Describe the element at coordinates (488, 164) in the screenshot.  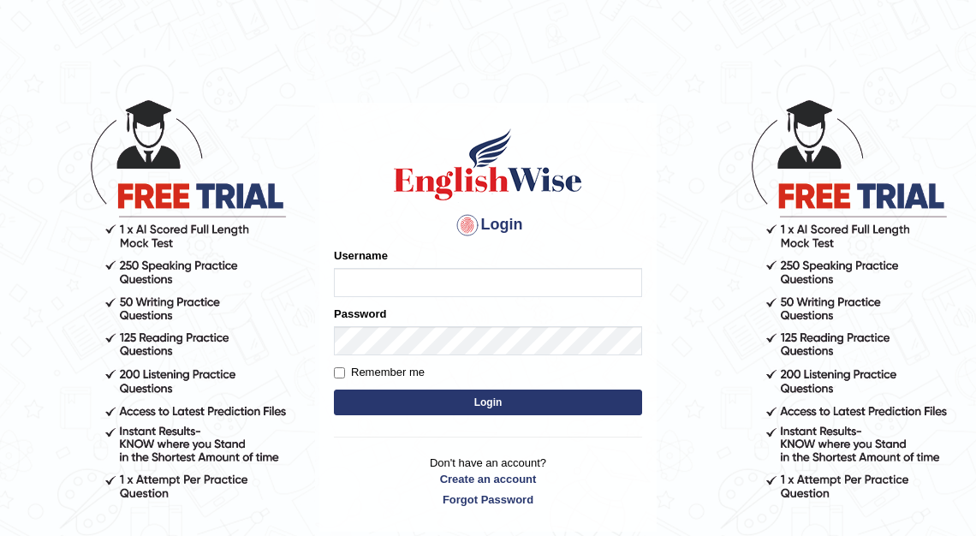
I see `img: Logo of English Wise sign in for intelligent practice with AI` at that location.